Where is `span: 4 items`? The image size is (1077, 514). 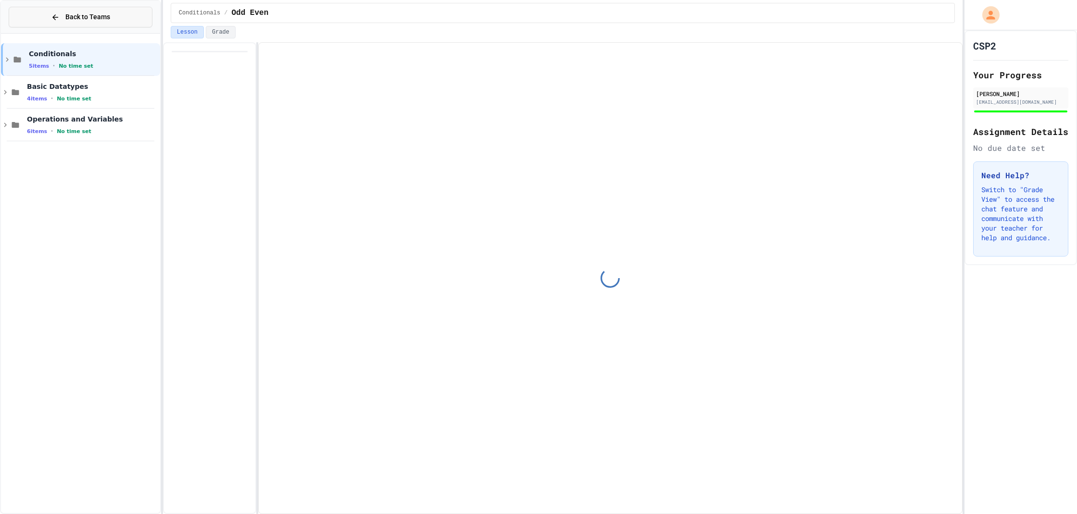 span: 4 items is located at coordinates (37, 99).